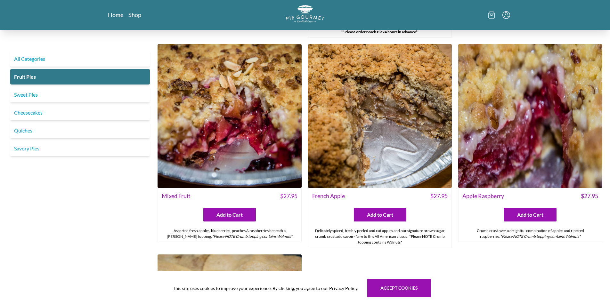 This screenshot has width=610, height=305. Describe the element at coordinates (80, 149) in the screenshot. I see `a: Savory Pies` at that location.